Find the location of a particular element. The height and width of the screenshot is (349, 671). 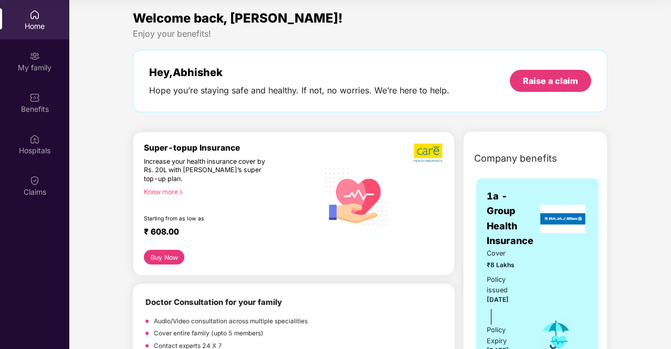

span: 1a - Group Health Insurance is located at coordinates (512, 219).